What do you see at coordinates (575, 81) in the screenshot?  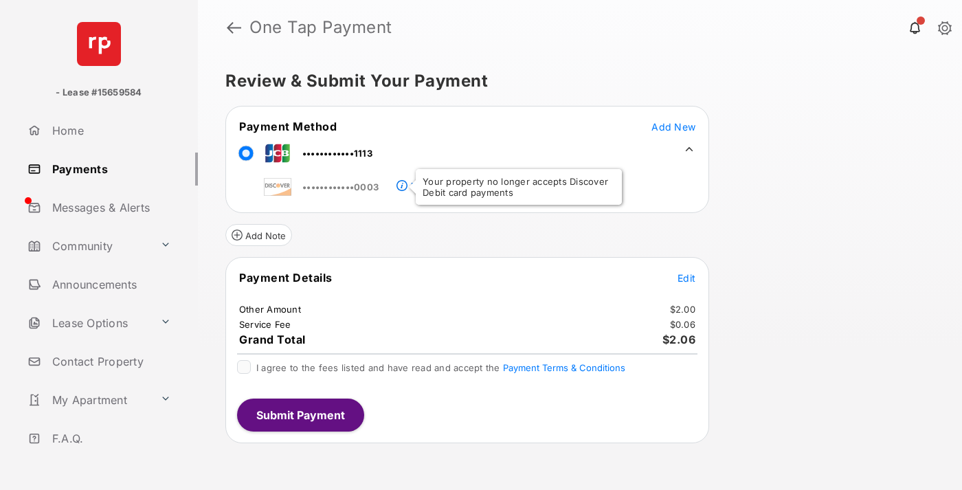 I see `h5: Review & Submit Your Payment` at bounding box center [575, 81].